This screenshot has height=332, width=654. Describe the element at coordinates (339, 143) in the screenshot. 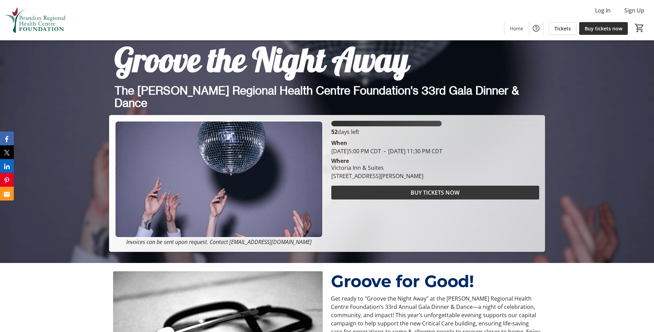

I see `div: When` at that location.